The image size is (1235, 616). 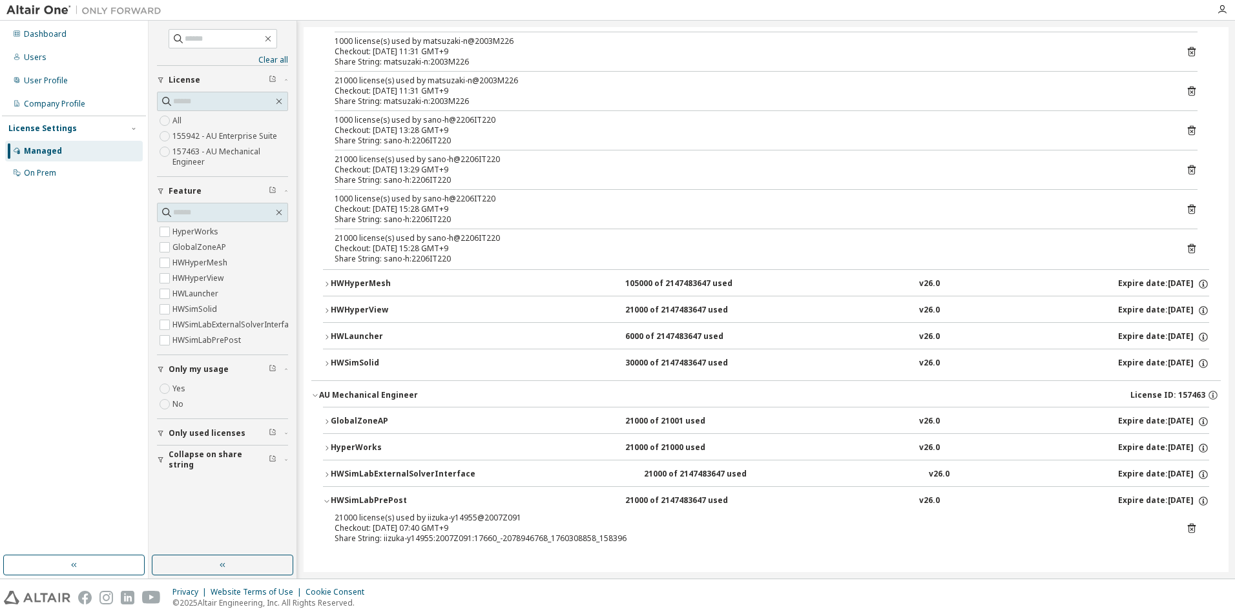 What do you see at coordinates (766, 395) in the screenshot?
I see `button: AU Mechanical EngineerLicense ID: 157463` at bounding box center [766, 395].